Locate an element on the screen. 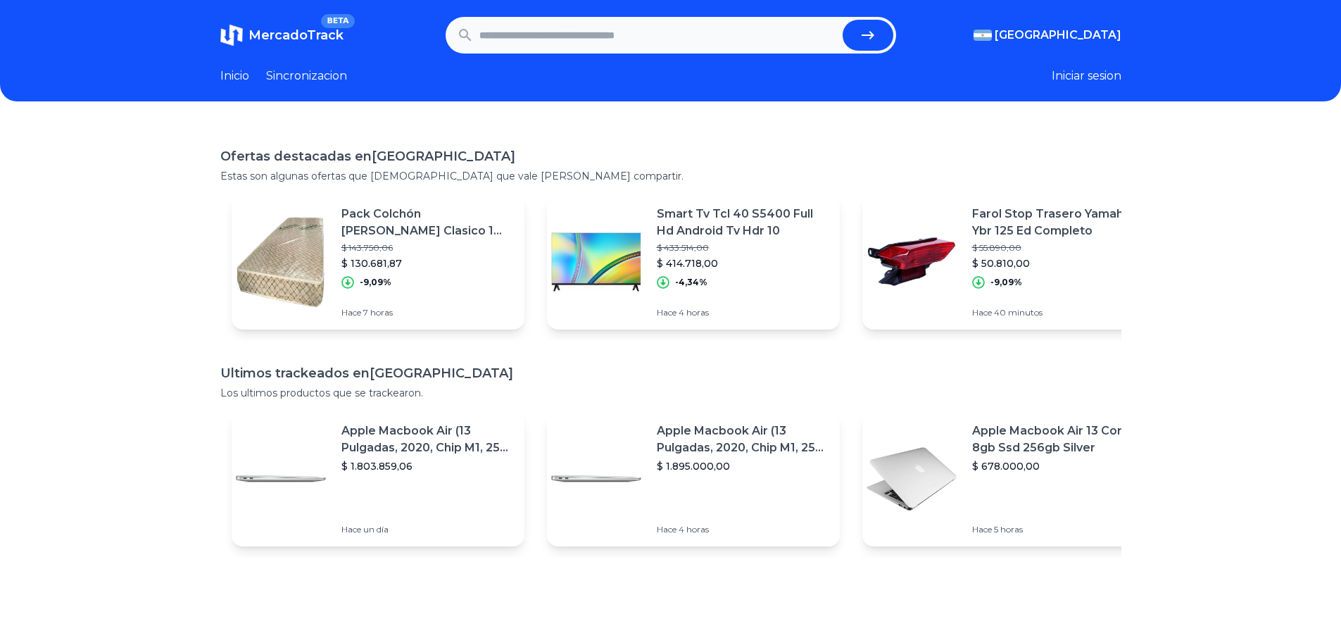  span: MercadoTrack is located at coordinates (296, 35).